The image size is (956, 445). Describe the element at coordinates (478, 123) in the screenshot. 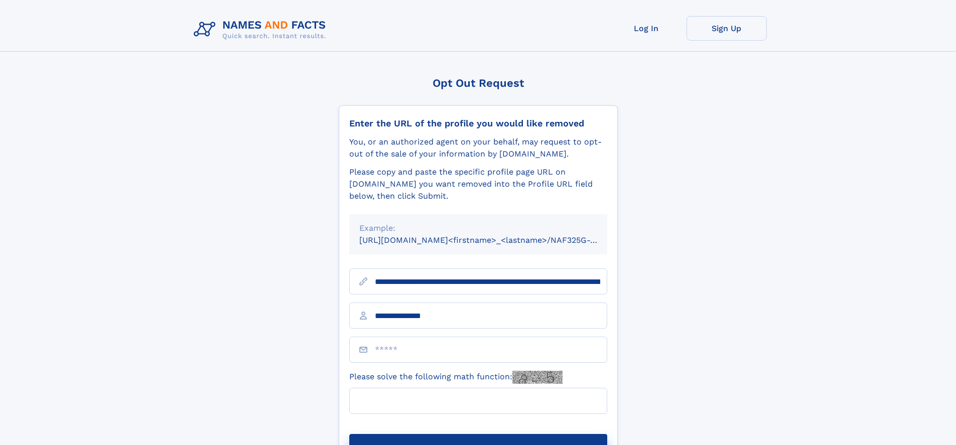

I see `div: Enter the URL of the profile you would like removed` at that location.